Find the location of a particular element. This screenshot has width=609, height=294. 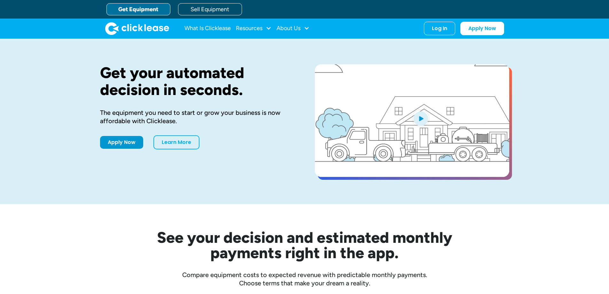

a: Learn More is located at coordinates (176, 142).